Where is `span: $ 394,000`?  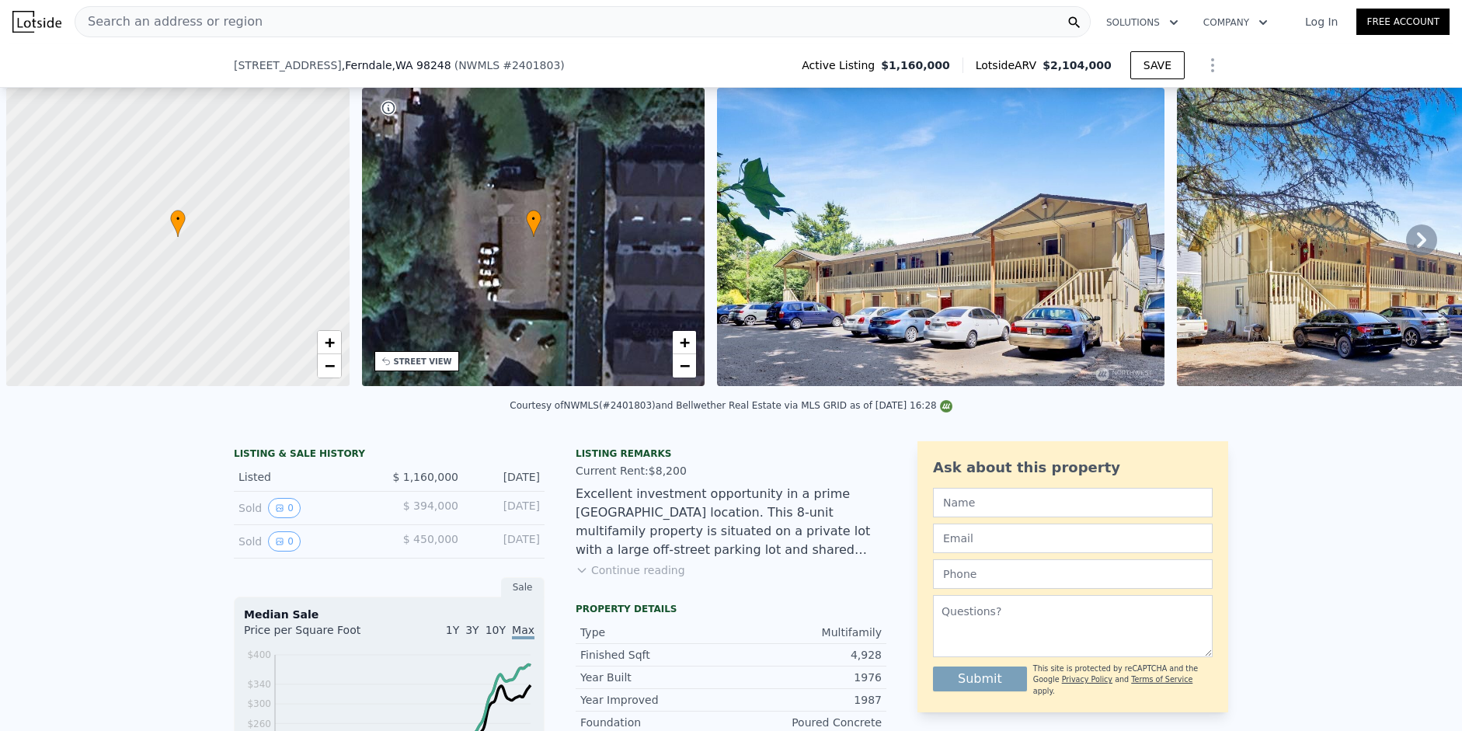
span: $ 394,000 is located at coordinates (430, 506).